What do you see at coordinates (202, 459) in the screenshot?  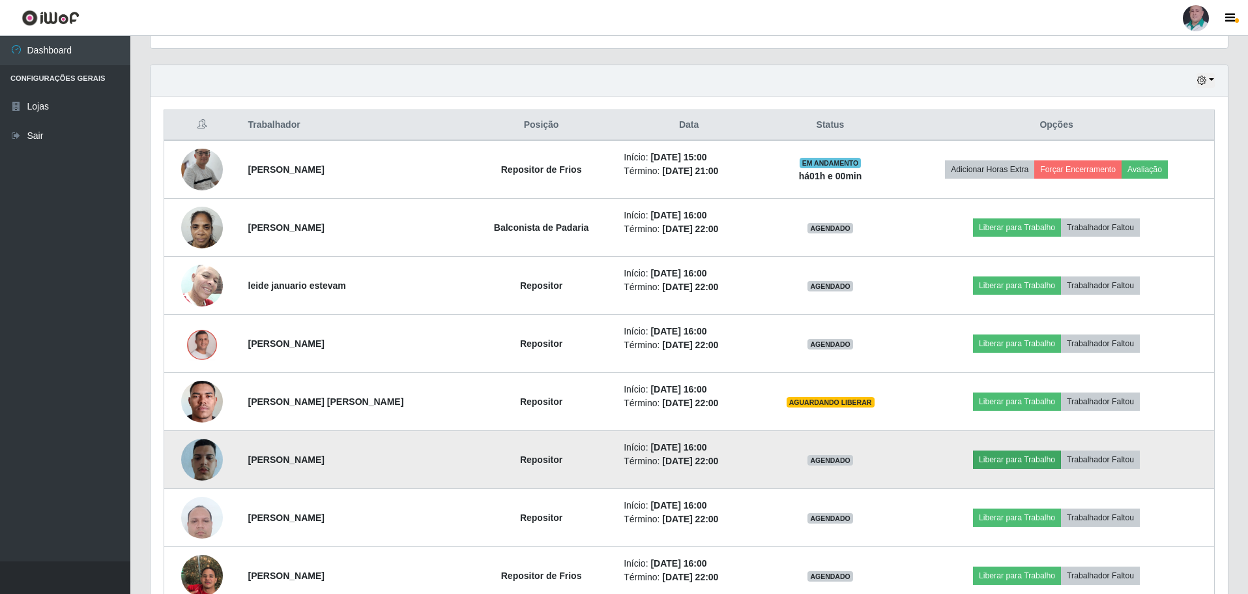 I see `img: 1744377208057.jpeg` at bounding box center [202, 459].